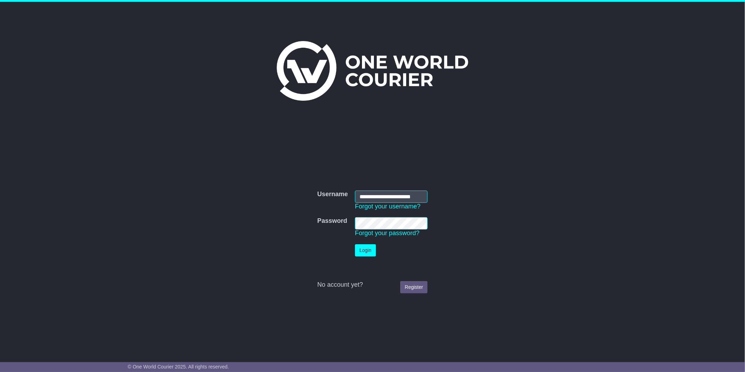 The image size is (745, 372). What do you see at coordinates (414, 287) in the screenshot?
I see `a: Register` at bounding box center [414, 287].